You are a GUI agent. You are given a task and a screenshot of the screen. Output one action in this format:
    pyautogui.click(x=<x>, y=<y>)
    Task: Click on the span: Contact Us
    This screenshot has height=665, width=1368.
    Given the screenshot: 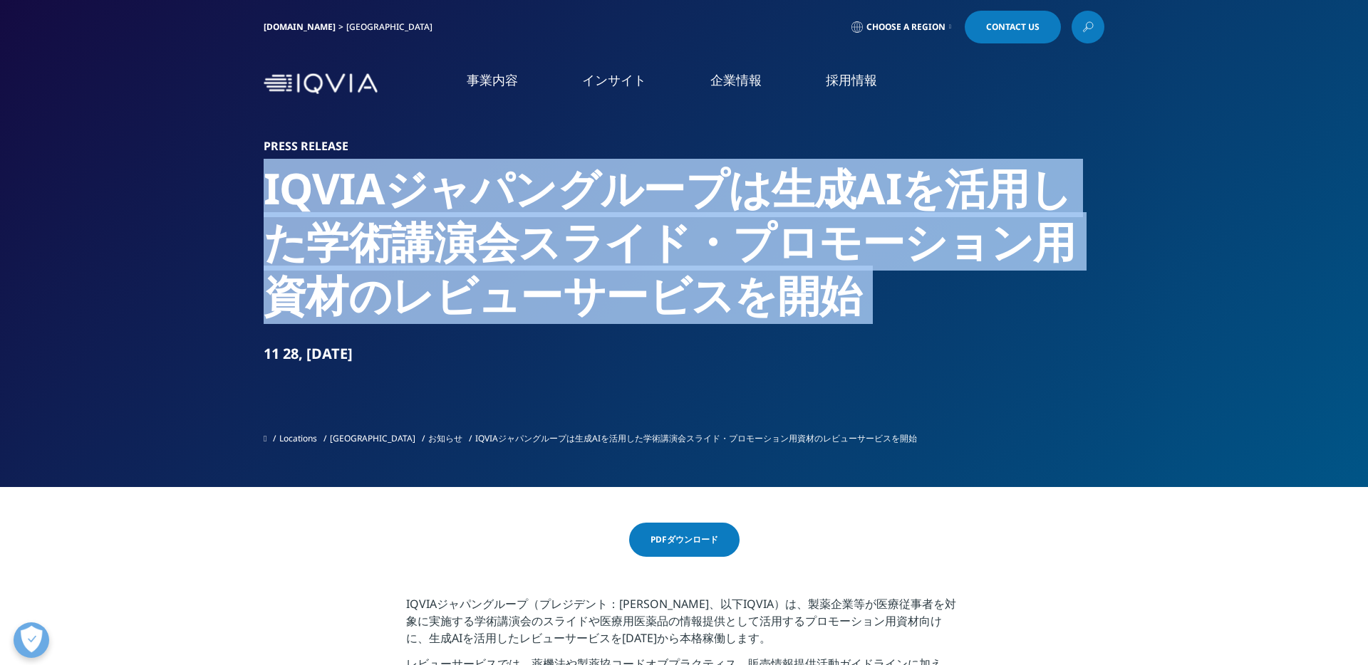 What is the action you would take?
    pyautogui.click(x=1012, y=27)
    